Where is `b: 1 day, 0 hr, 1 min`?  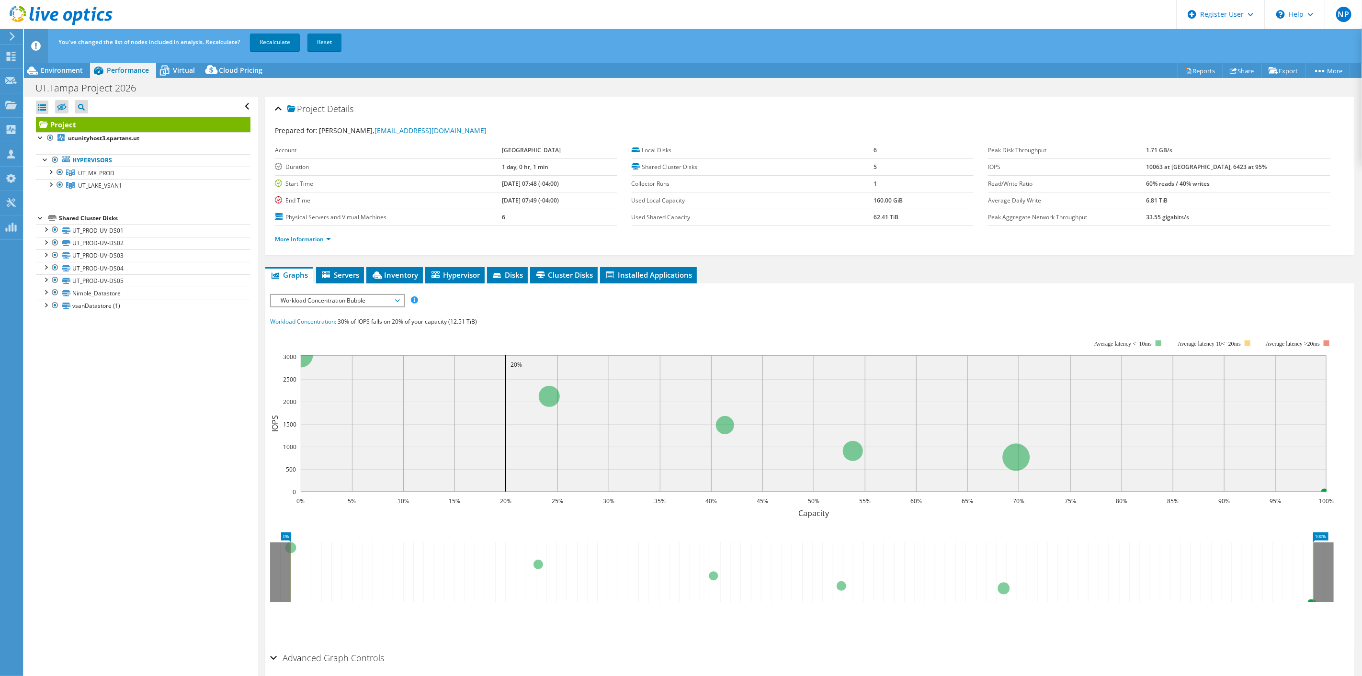 b: 1 day, 0 hr, 1 min is located at coordinates (525, 167).